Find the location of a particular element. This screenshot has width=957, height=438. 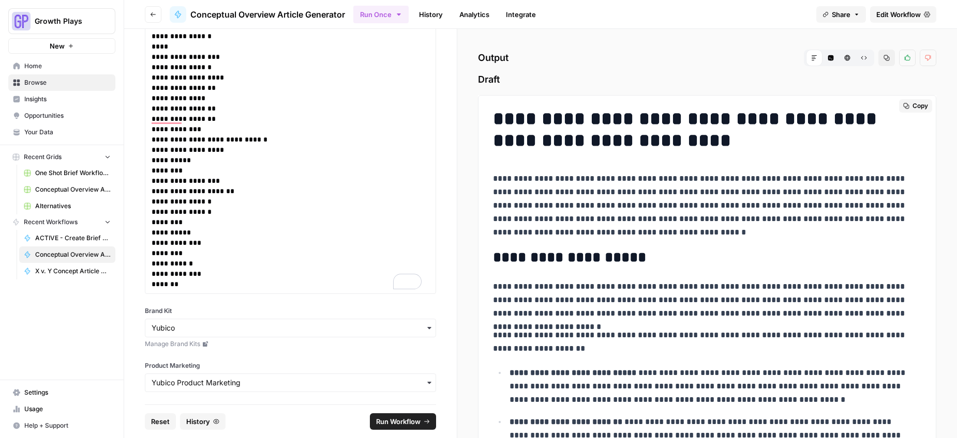

label: Product Marketing is located at coordinates (290, 366).